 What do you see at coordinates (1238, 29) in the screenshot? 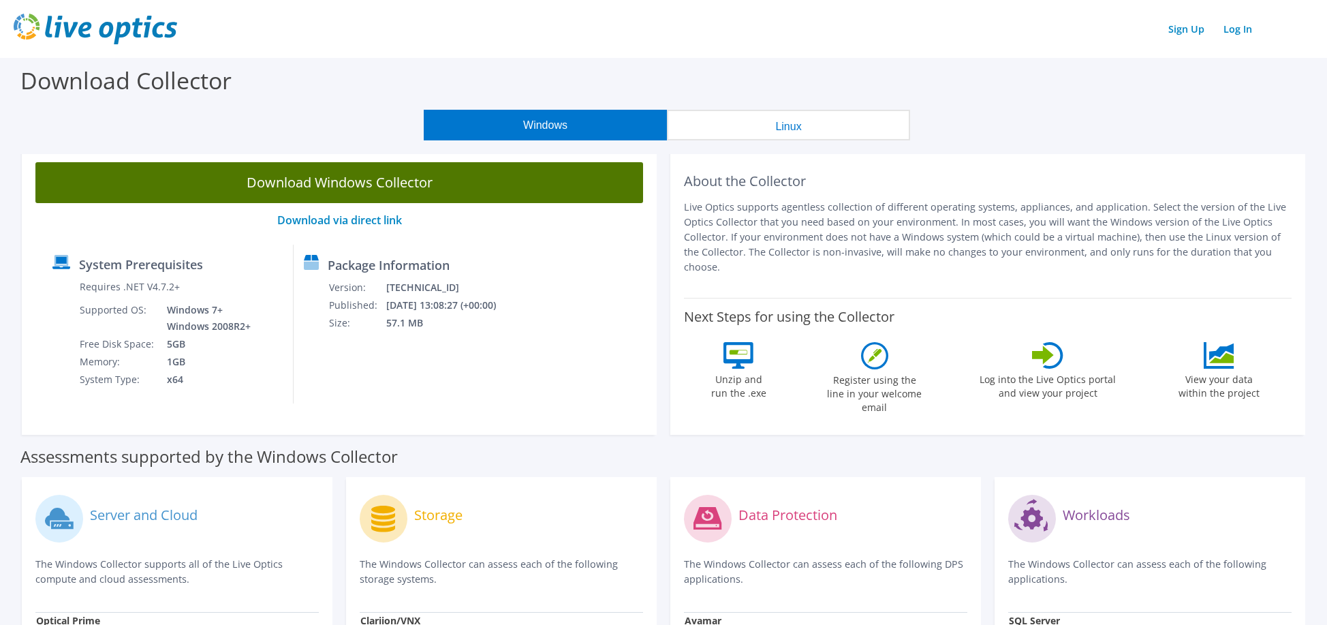
I see `a: Log In` at bounding box center [1238, 29].